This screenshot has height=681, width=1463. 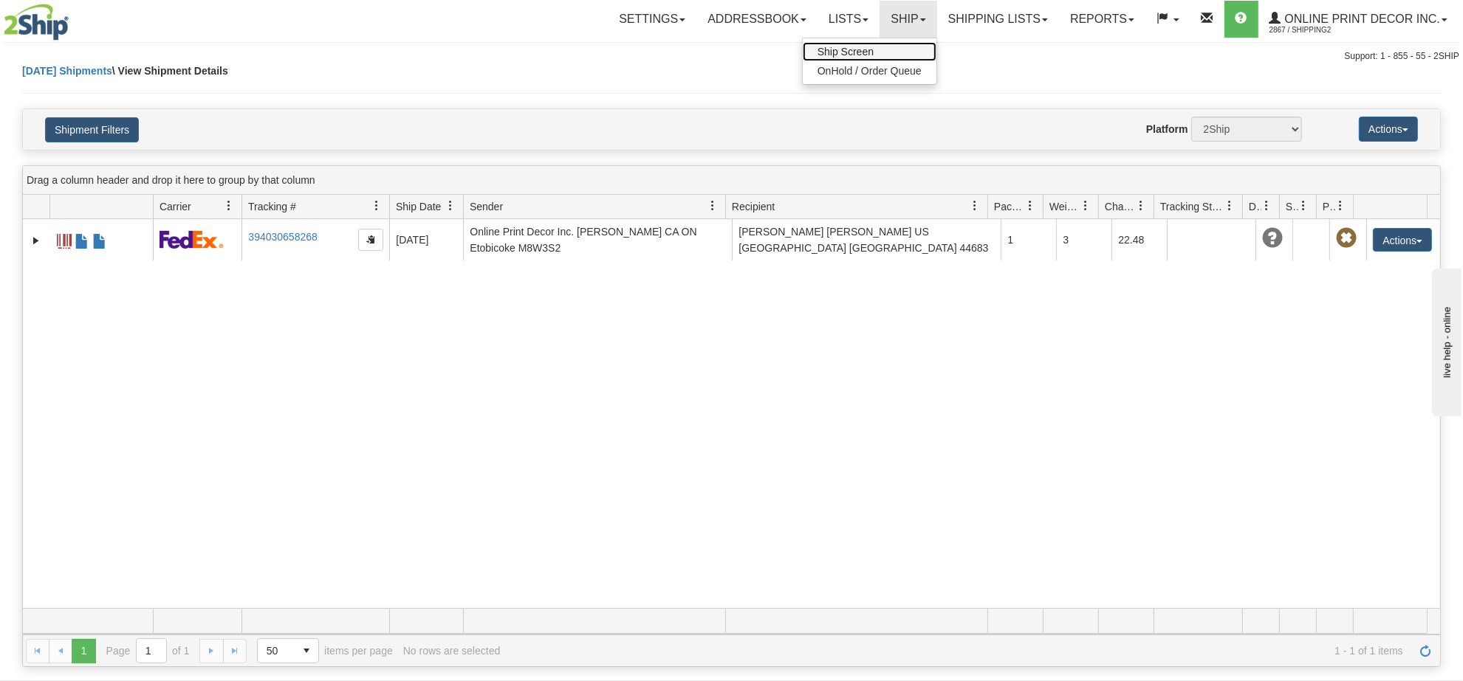 What do you see at coordinates (1328, 207) in the screenshot?
I see `span: Pickup Status` at bounding box center [1328, 207].